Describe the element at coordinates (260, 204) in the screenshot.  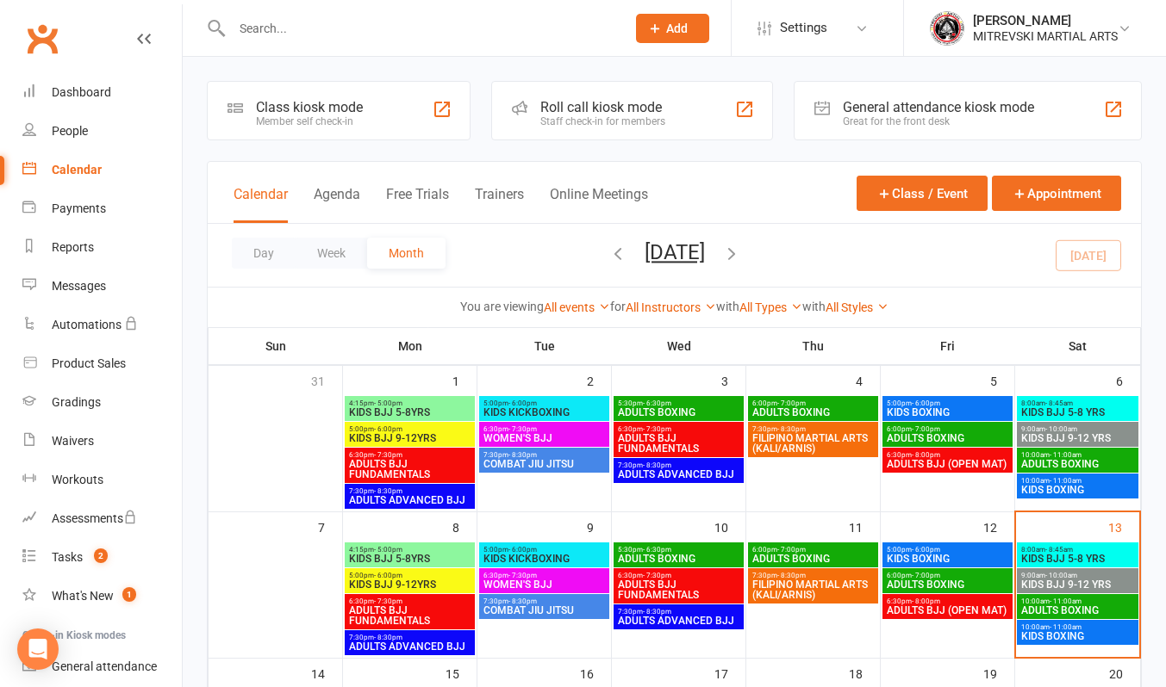
I see `button: Calendar` at that location.